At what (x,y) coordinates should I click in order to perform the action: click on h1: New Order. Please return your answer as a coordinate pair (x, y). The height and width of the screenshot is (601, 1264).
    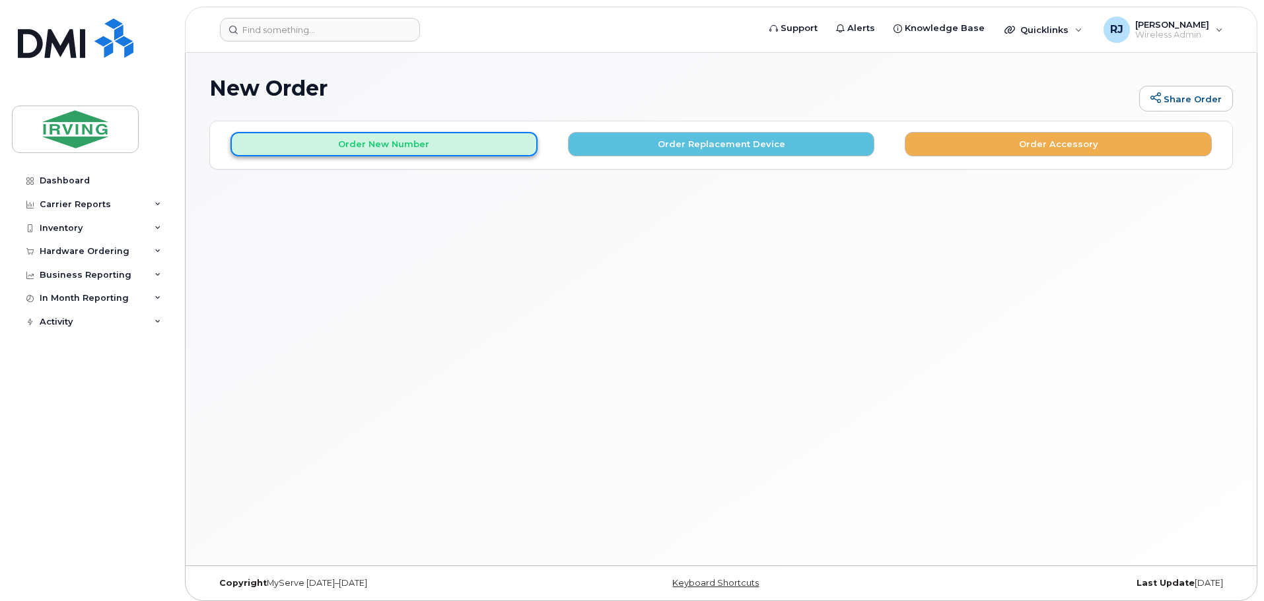
    Looking at the image, I should click on (671, 88).